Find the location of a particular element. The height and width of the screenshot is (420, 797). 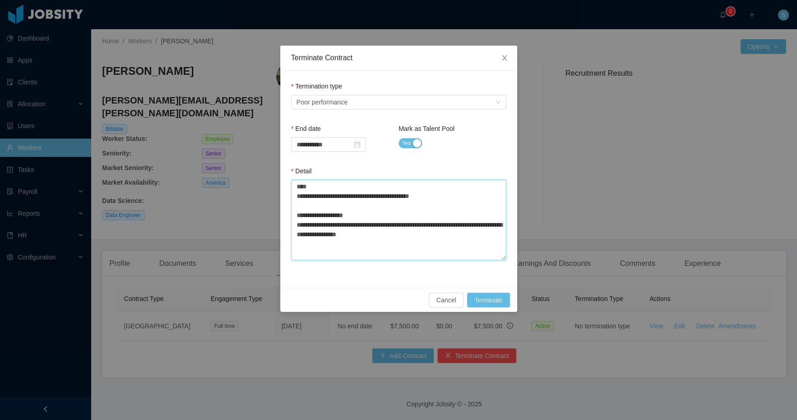

label: Mark as Talent Pool is located at coordinates (427, 129).